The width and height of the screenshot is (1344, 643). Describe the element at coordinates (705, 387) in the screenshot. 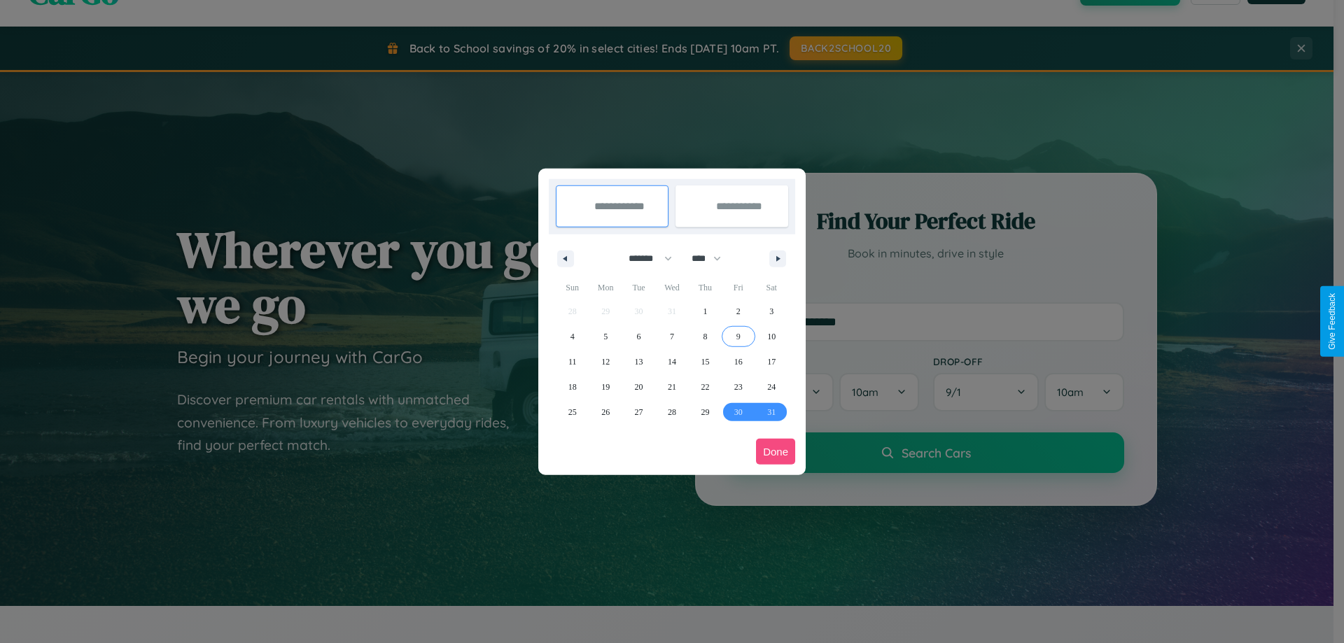

I see `button: 22` at that location.